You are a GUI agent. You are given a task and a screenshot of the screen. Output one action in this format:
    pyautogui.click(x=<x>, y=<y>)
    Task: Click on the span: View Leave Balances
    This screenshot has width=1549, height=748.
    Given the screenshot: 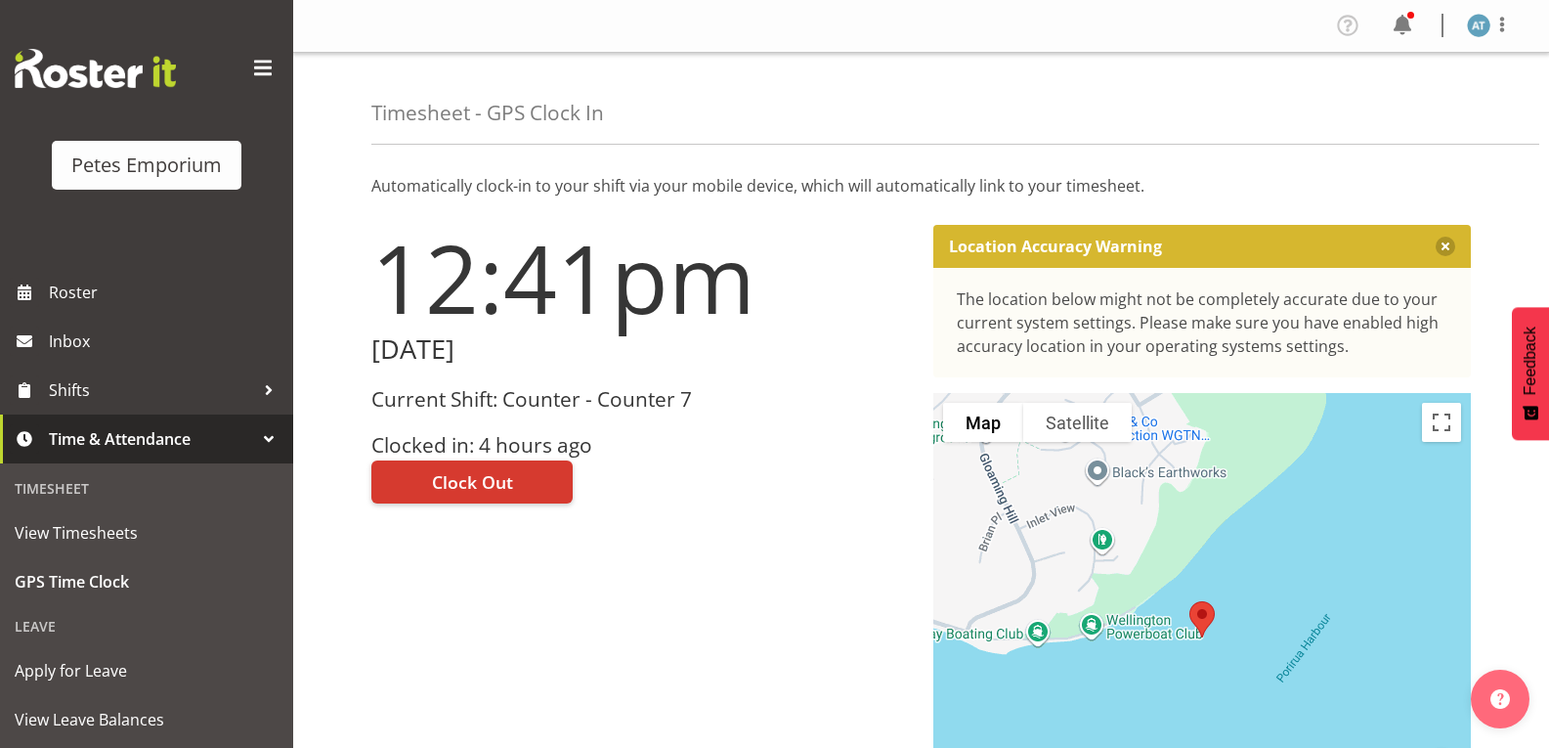 What is the action you would take?
    pyautogui.click(x=147, y=719)
    